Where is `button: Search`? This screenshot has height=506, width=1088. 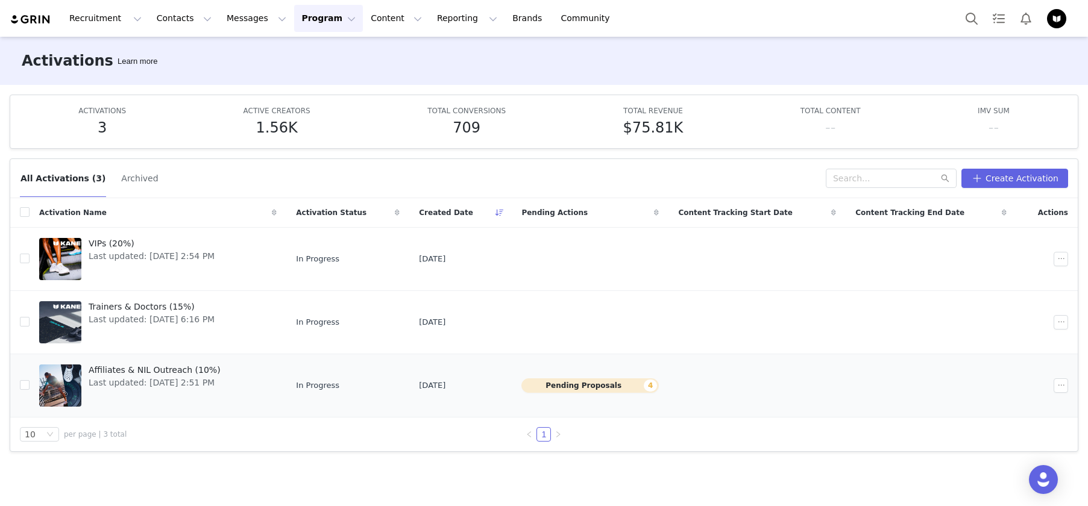 button: Search is located at coordinates (972, 18).